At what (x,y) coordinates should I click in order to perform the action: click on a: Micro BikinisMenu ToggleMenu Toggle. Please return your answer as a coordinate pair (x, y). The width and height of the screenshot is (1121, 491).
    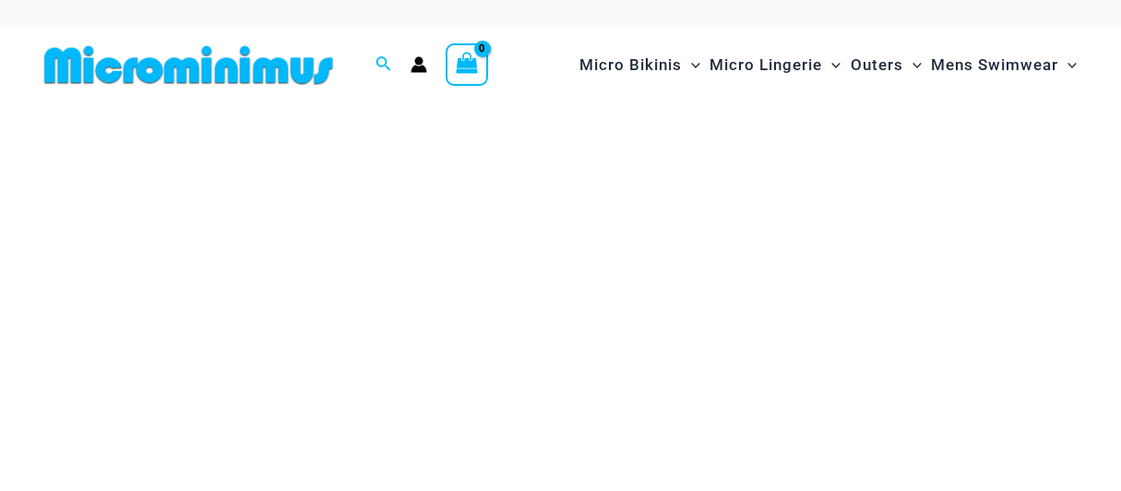
    Looking at the image, I should click on (639, 65).